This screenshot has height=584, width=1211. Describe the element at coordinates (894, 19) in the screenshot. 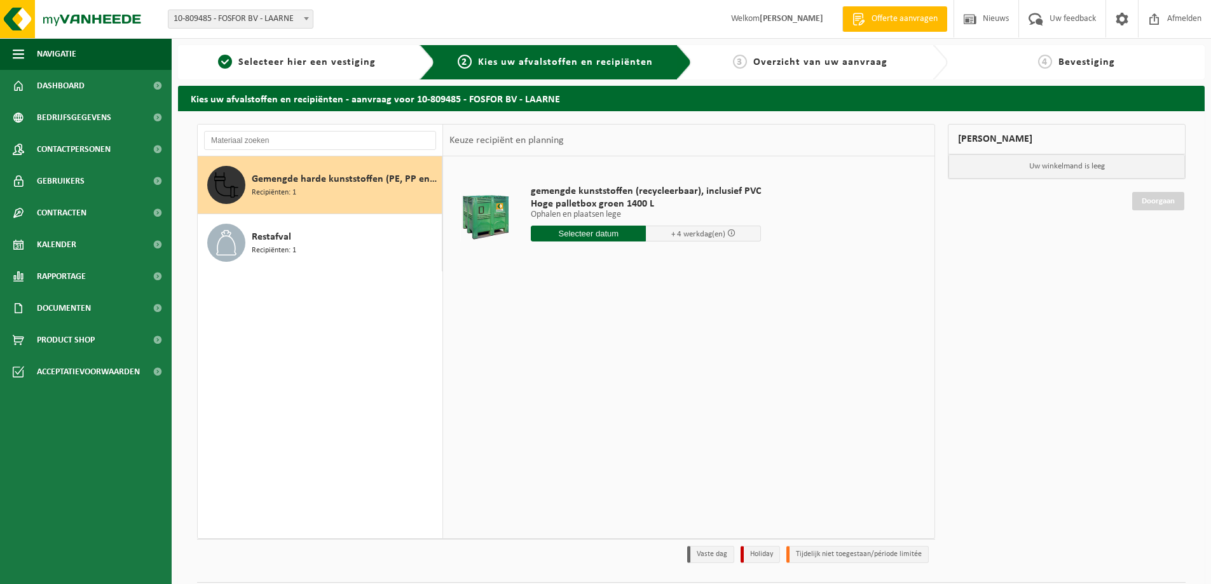

I see `a: Offerte aanvragen` at that location.